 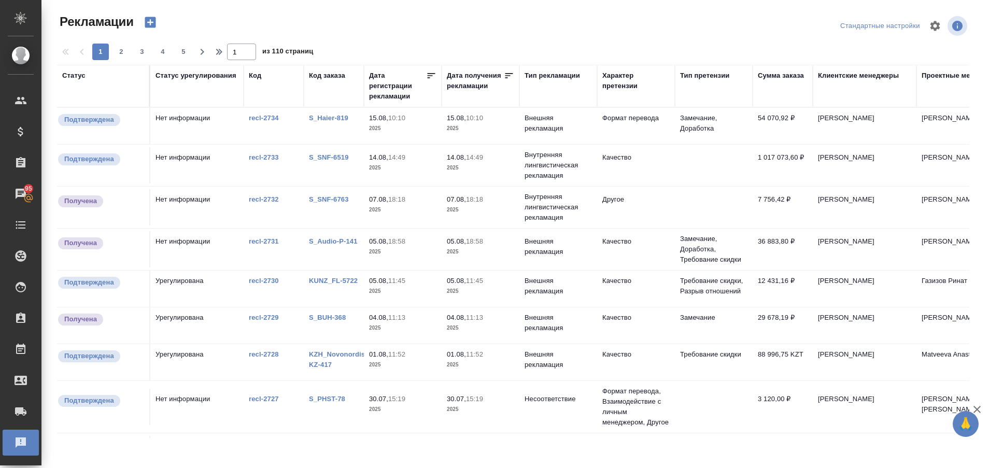 What do you see at coordinates (714, 362) in the screenshot?
I see `td: Требование скидки` at bounding box center [714, 362].